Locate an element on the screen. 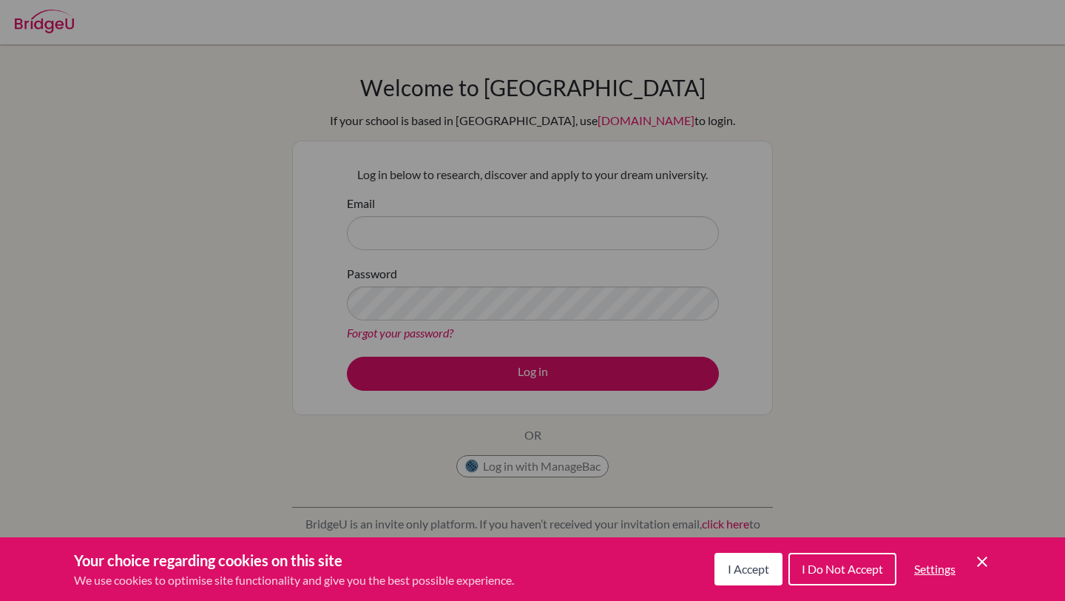 This screenshot has width=1065, height=601. span: Settings is located at coordinates (935, 568).